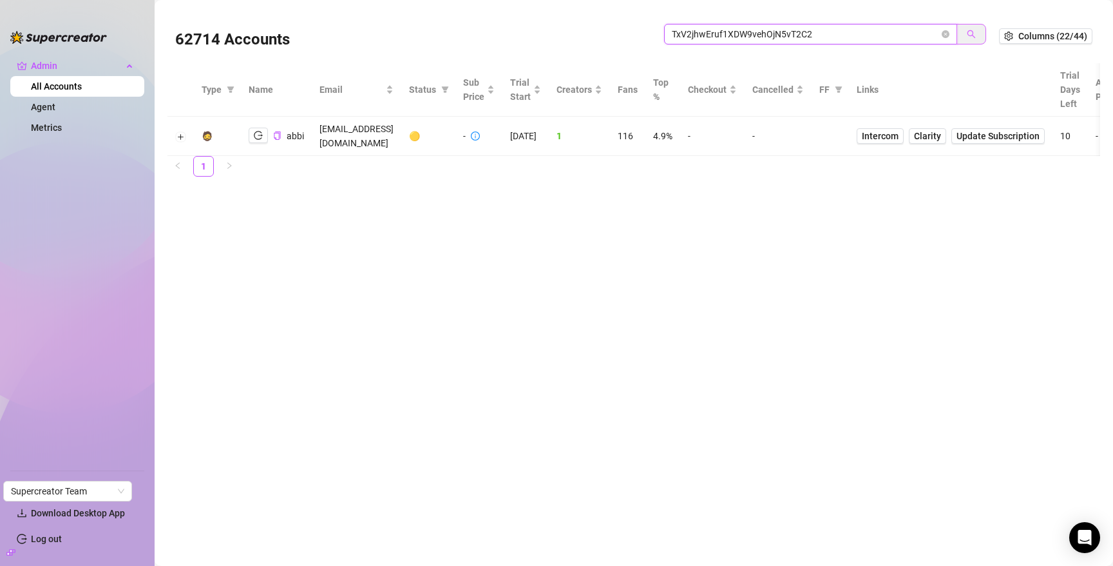  What do you see at coordinates (805, 34) in the screenshot?
I see `input: Search by UID / Name / Email / Creator Username` at bounding box center [805, 34].